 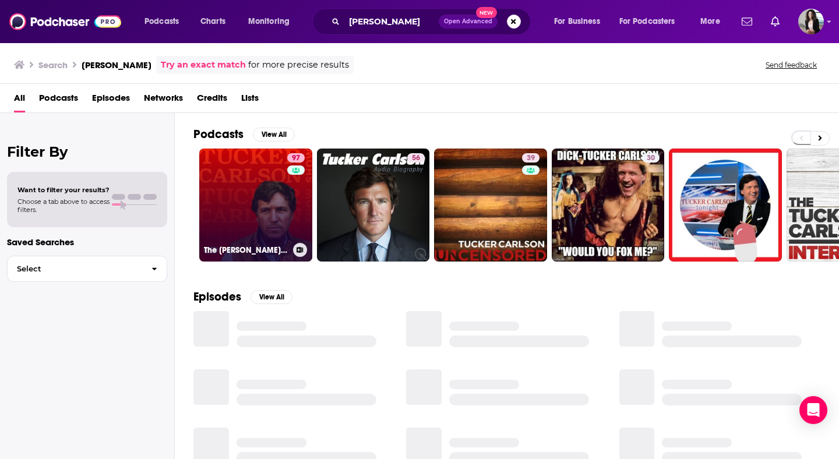 What do you see at coordinates (217, 296) in the screenshot?
I see `h2: Episodes` at bounding box center [217, 296].